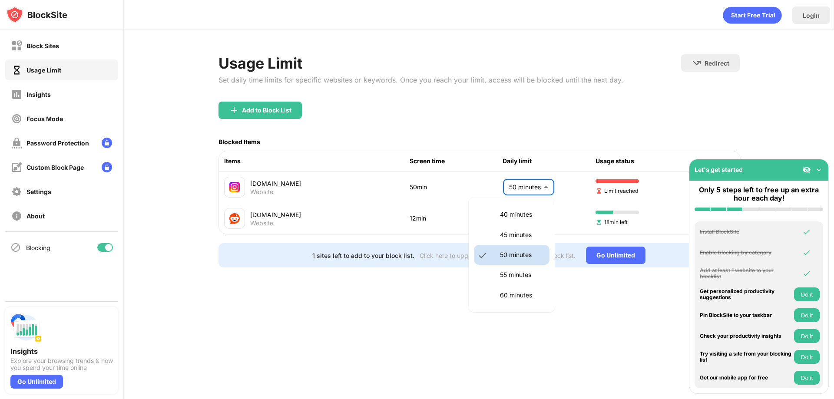  What do you see at coordinates (522, 235) in the screenshot?
I see `p: 45 minutes` at bounding box center [522, 235].